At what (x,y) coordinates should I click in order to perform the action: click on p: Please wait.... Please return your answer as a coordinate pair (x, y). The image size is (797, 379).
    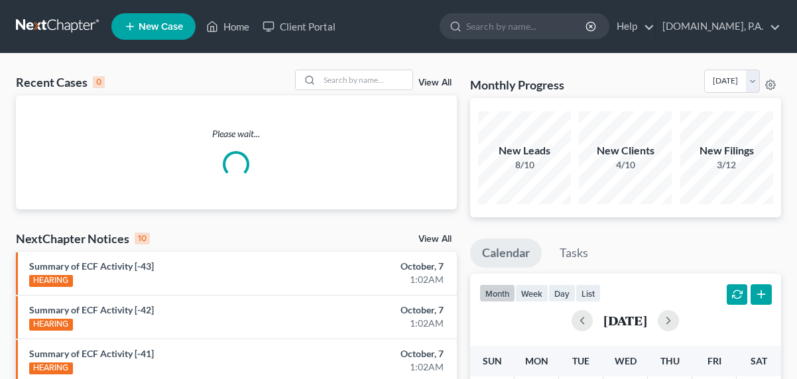
    Looking at the image, I should click on (236, 134).